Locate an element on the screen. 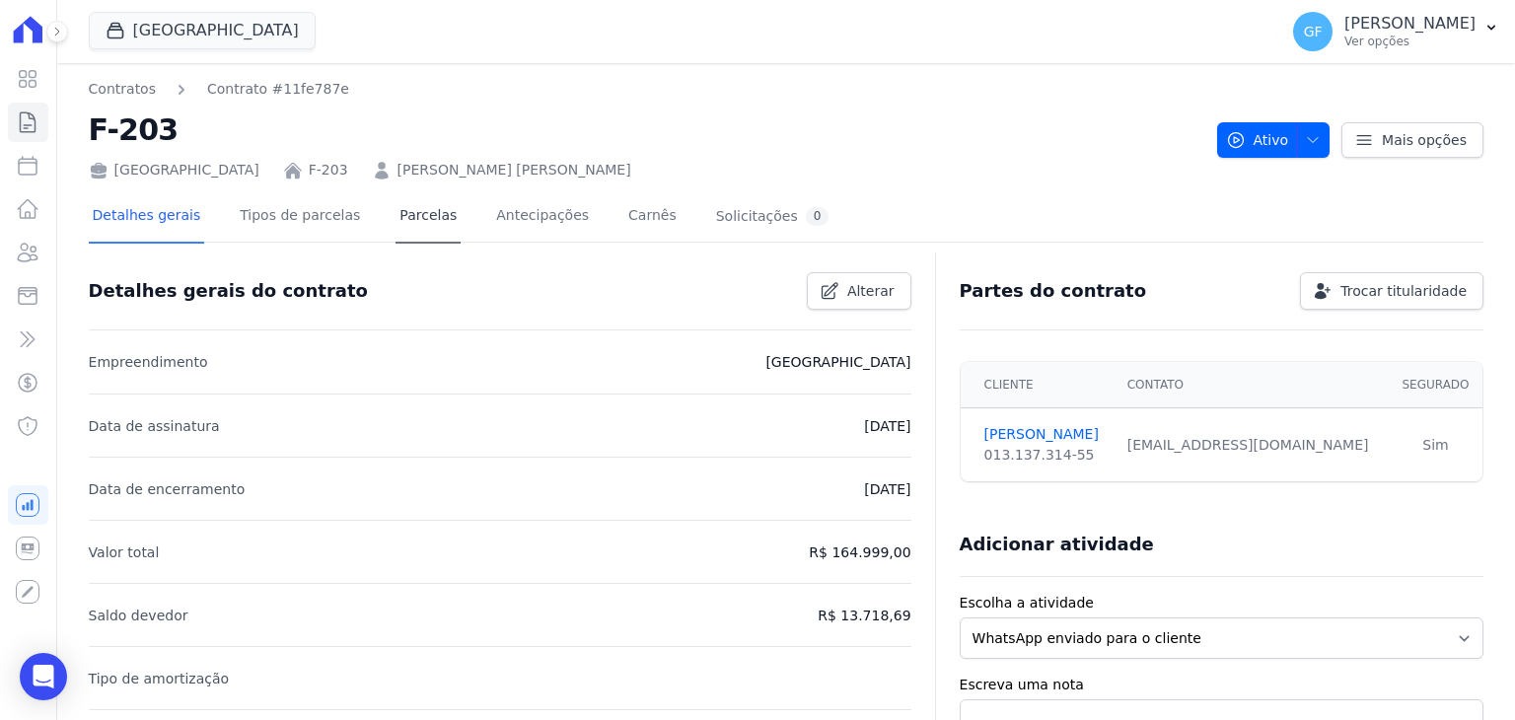 This screenshot has height=720, width=1515. a: Contratos is located at coordinates (122, 89).